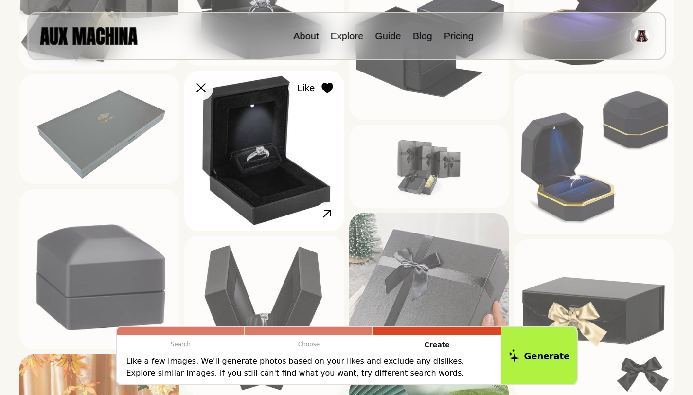  Describe the element at coordinates (642, 36) in the screenshot. I see `img: Avatar` at that location.